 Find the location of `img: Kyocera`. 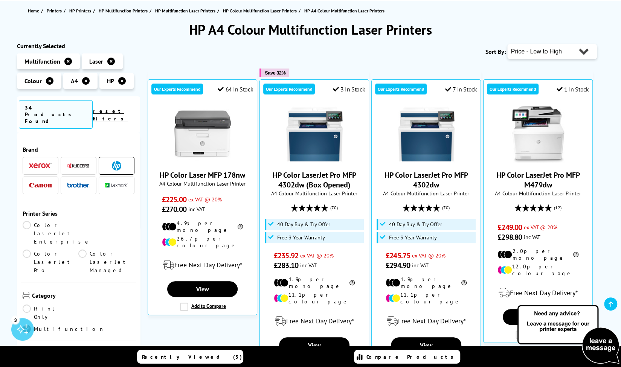

img: Kyocera is located at coordinates (78, 166).